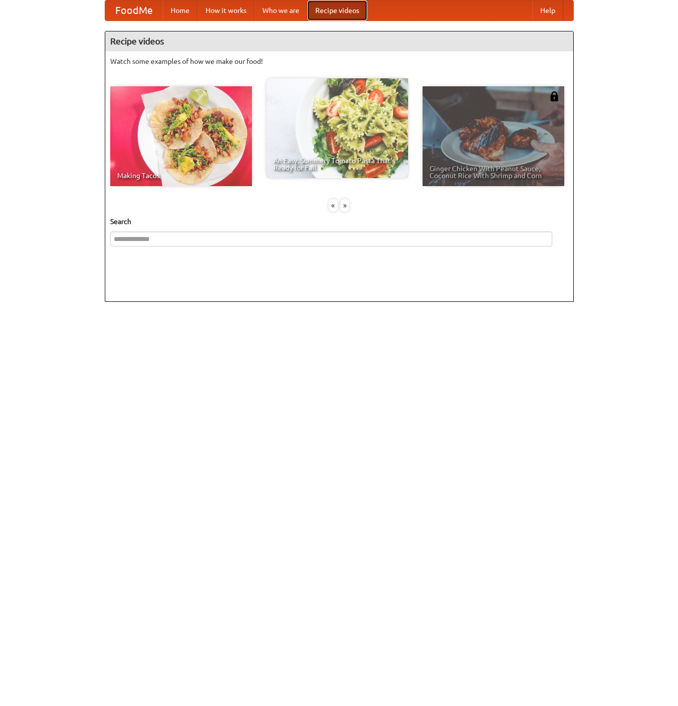 The height and width of the screenshot is (706, 678). What do you see at coordinates (181, 176) in the screenshot?
I see `span: Making Tacos` at bounding box center [181, 176].